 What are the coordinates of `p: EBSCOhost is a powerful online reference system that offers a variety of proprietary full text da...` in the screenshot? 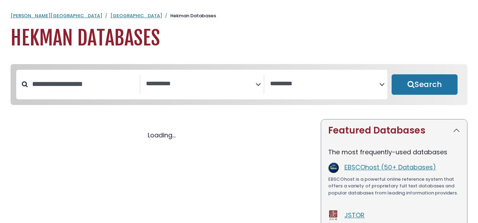 It's located at (394, 186).